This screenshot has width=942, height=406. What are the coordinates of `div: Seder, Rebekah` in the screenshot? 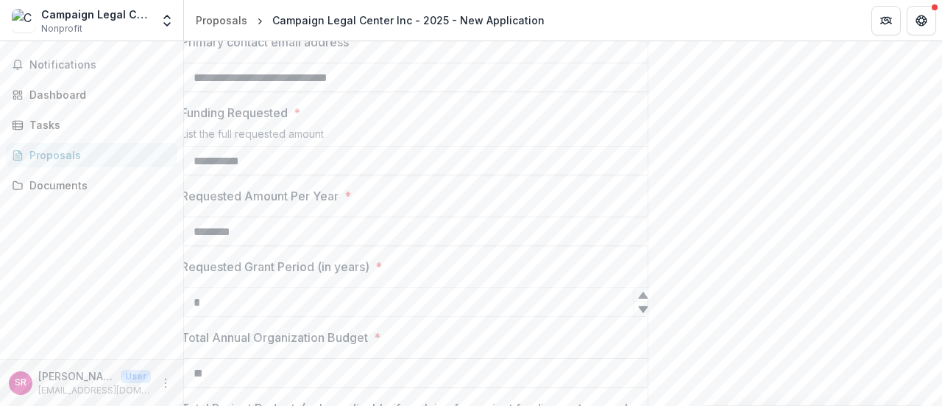 It's located at (21, 382).